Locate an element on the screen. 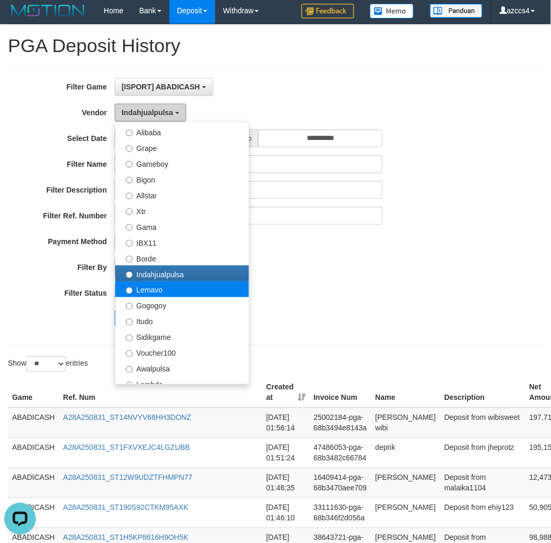  label: Itudo is located at coordinates (182, 321).